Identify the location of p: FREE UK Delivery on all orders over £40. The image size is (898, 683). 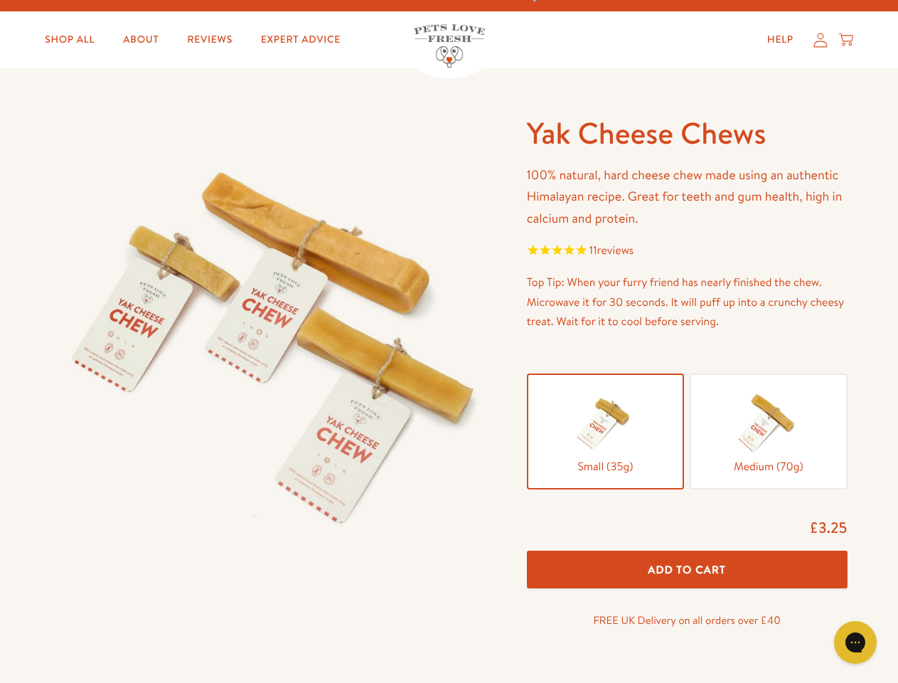
(687, 620).